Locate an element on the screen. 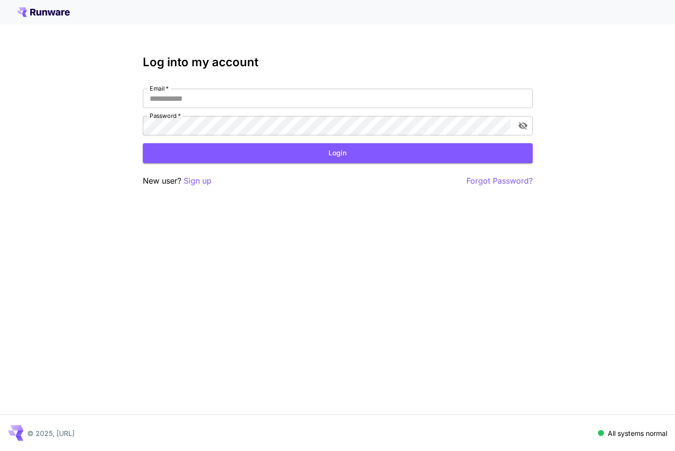  h3: Log into my account is located at coordinates (338, 62).